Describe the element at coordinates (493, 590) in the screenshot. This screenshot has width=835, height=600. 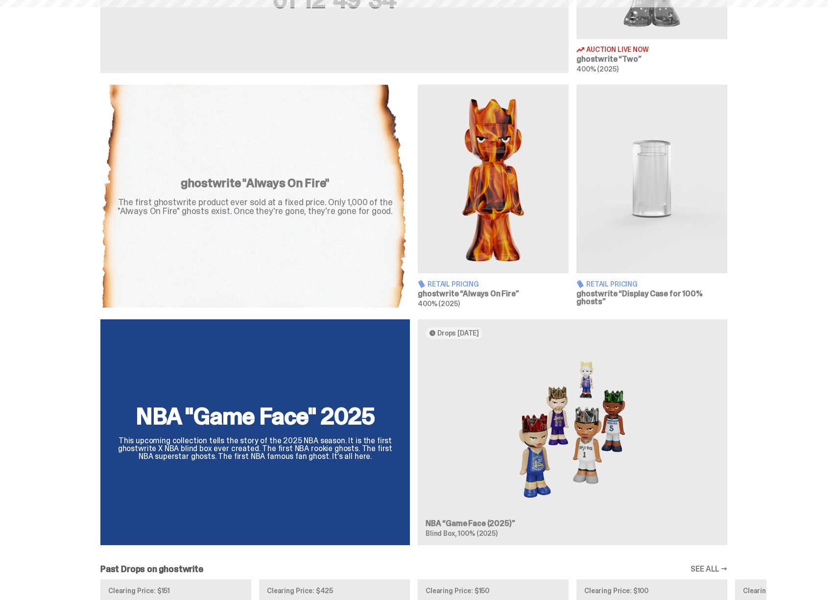
I see `p: Clearing Price: $150` at that location.